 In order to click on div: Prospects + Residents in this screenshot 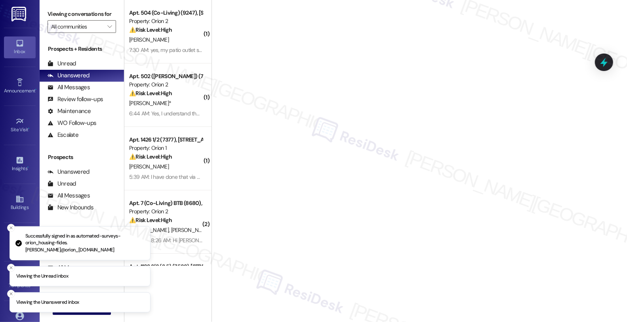, I will do `click(82, 49)`.